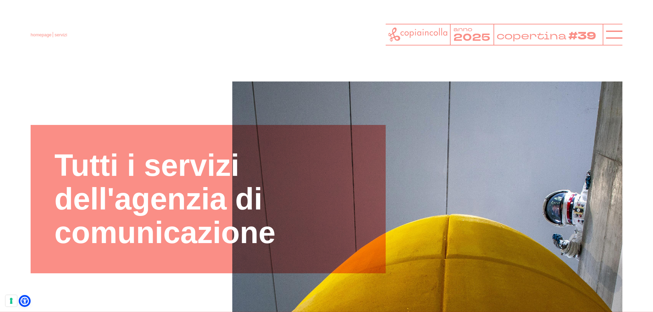 The height and width of the screenshot is (312, 653). I want to click on a: Open Accessibility Menu, so click(24, 301).